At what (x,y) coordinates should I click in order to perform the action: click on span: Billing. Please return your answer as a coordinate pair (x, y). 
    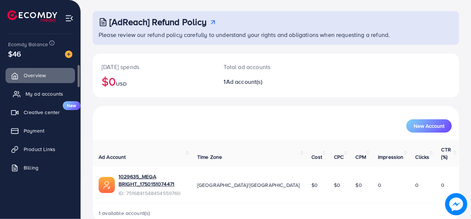
    Looking at the image, I should click on (31, 168).